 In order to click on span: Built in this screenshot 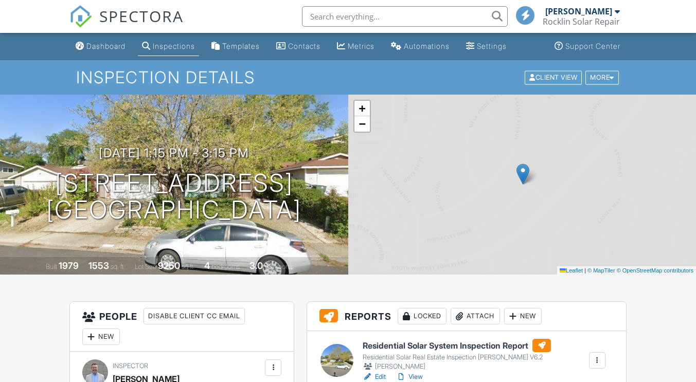, I will do `click(51, 266)`.